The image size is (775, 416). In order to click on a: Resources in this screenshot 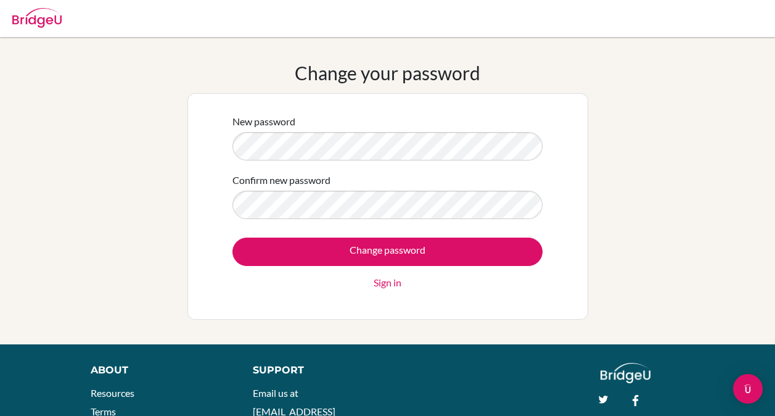, I will do `click(112, 392)`.